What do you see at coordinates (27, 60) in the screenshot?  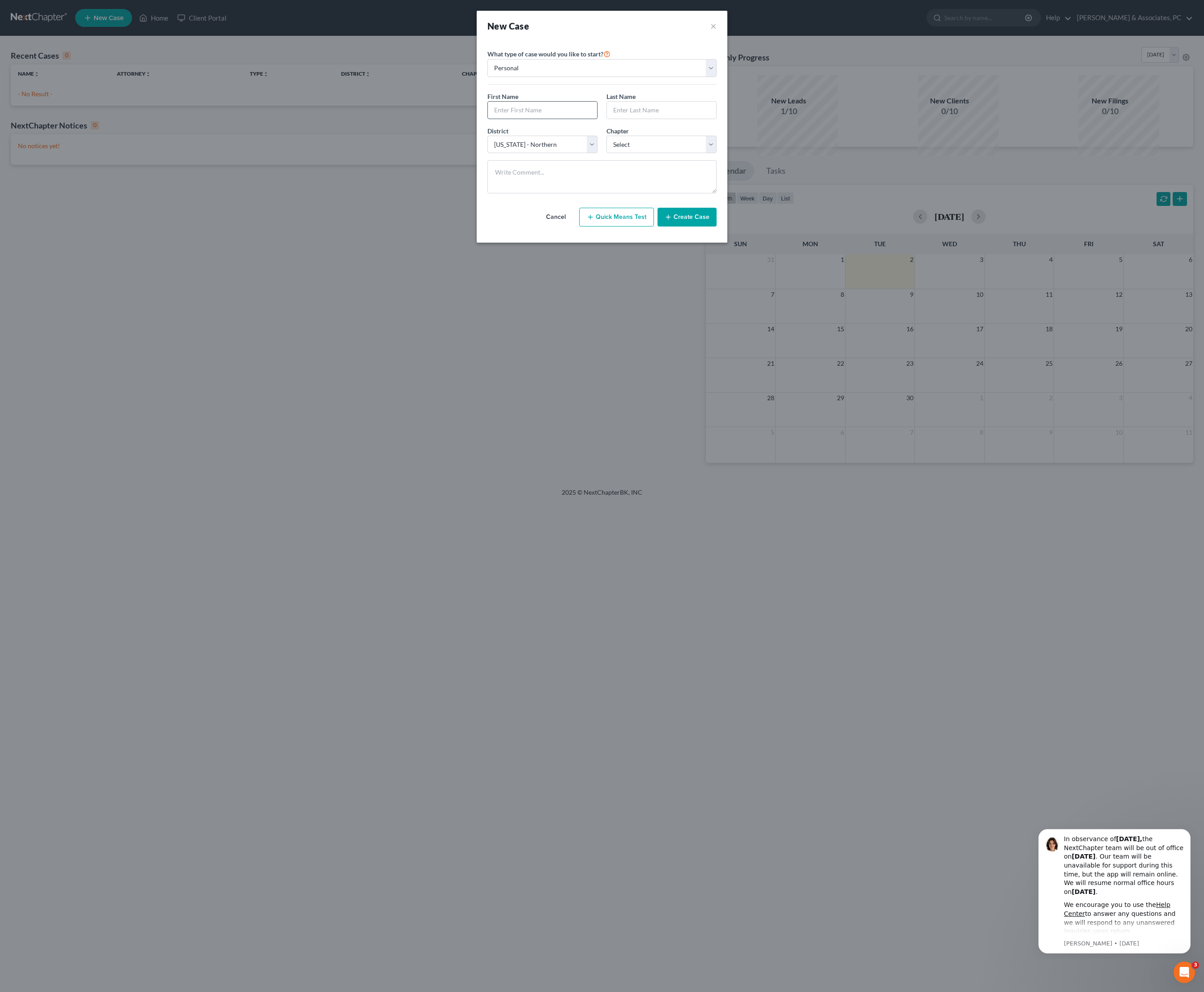 I see `img: Profile image for Emma` at bounding box center [27, 60].